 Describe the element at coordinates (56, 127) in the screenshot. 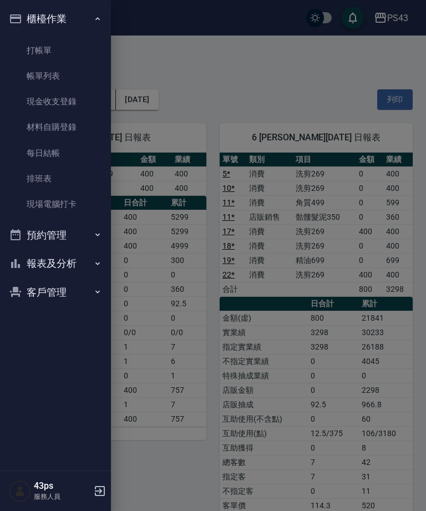

I see `a: 材料自購登錄` at that location.